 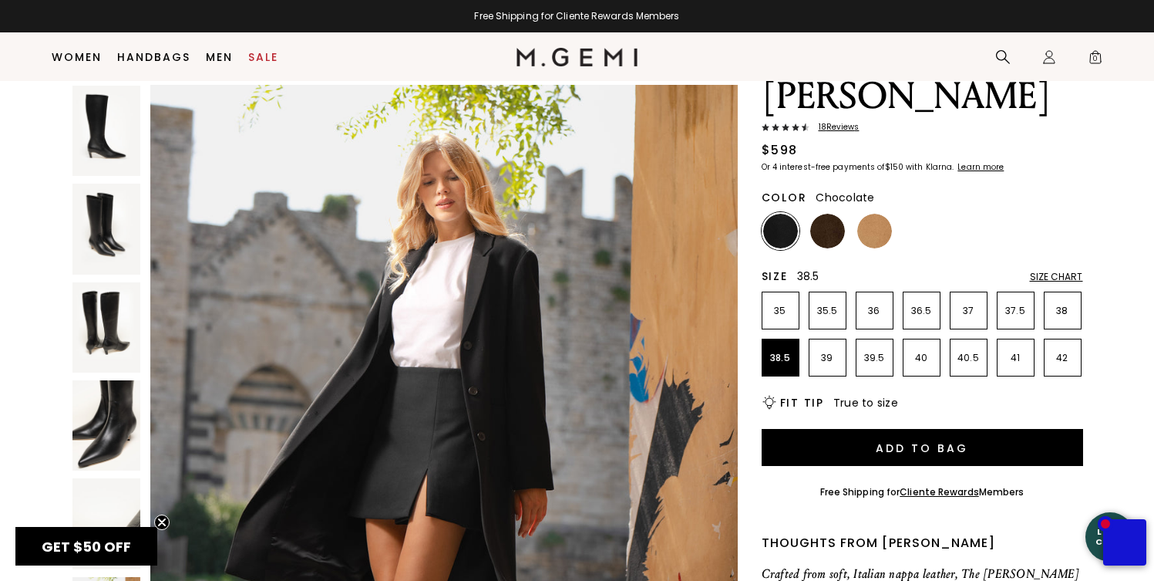 What do you see at coordinates (802, 402) in the screenshot?
I see `h2: Fit Tip` at bounding box center [802, 402].